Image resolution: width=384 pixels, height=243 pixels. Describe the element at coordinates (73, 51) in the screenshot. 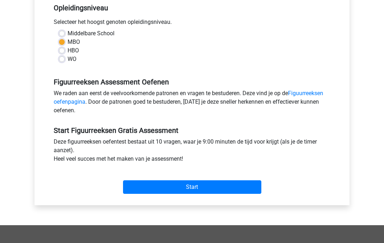

I see `label: HBO` at that location.